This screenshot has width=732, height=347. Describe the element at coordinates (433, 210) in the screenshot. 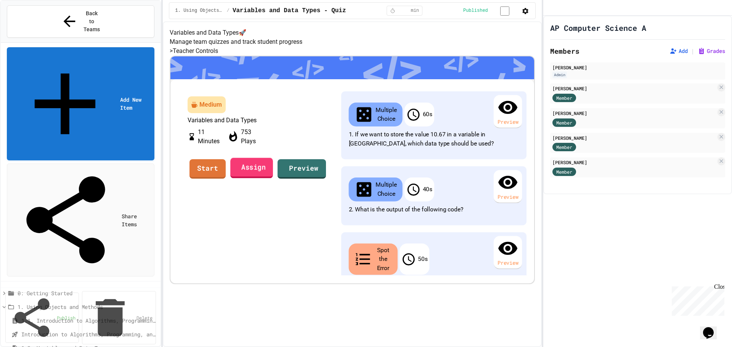

I see `p: 2. What is the output of the following code?` at that location.